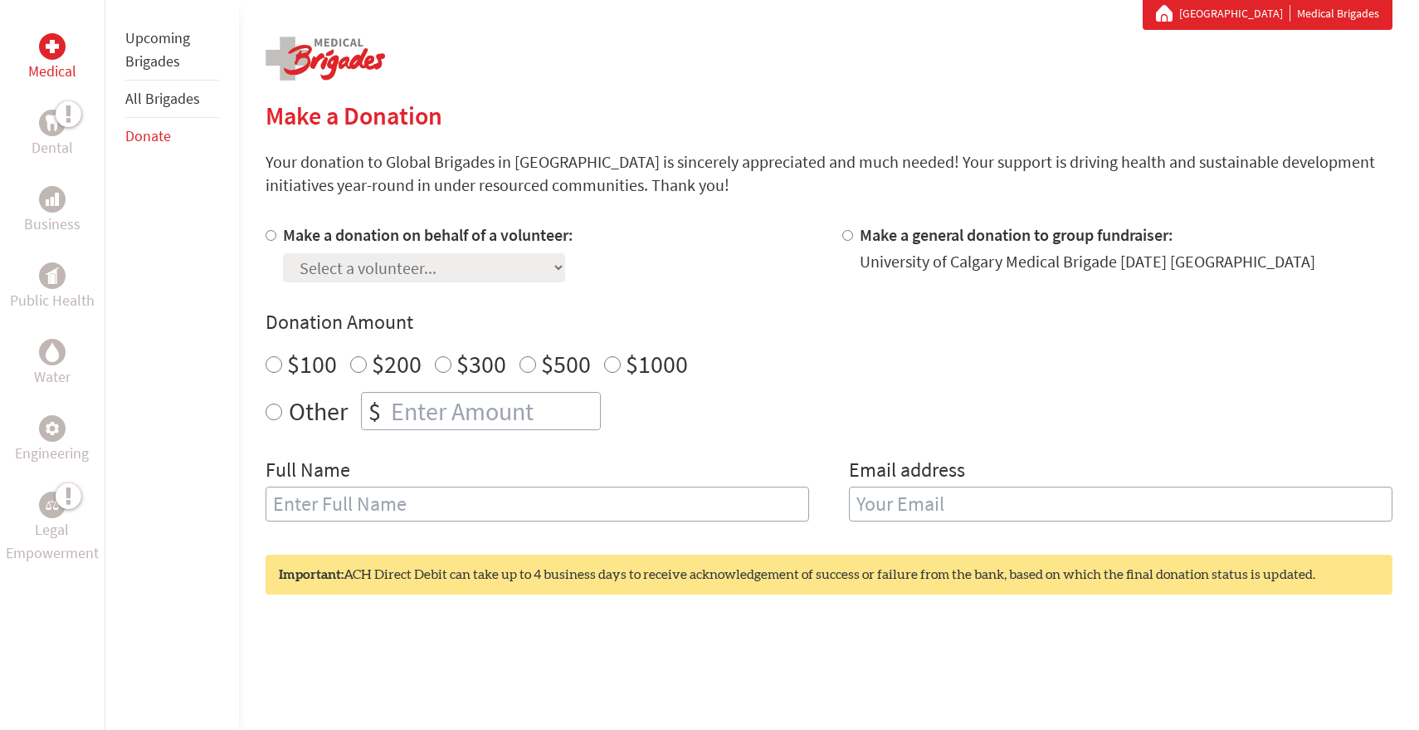 The height and width of the screenshot is (730, 1419). I want to click on div: Medical Brigades, so click(1267, 13).